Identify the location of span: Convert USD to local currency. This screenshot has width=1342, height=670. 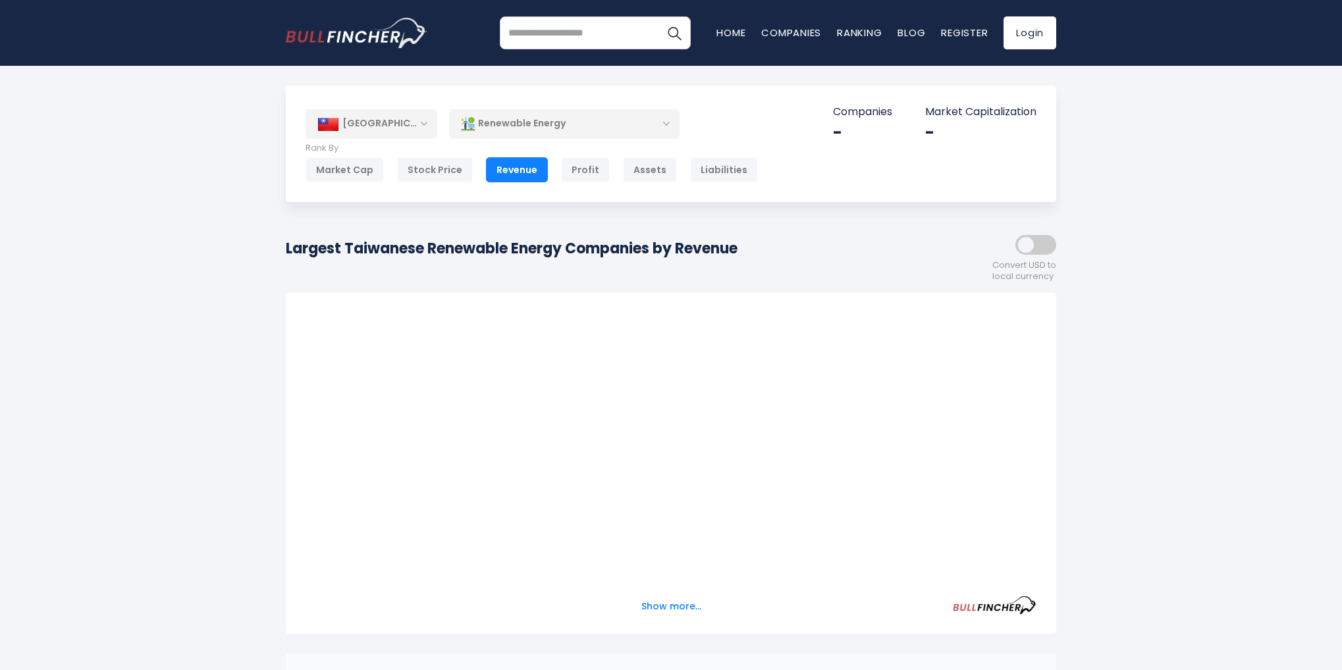
(1024, 271).